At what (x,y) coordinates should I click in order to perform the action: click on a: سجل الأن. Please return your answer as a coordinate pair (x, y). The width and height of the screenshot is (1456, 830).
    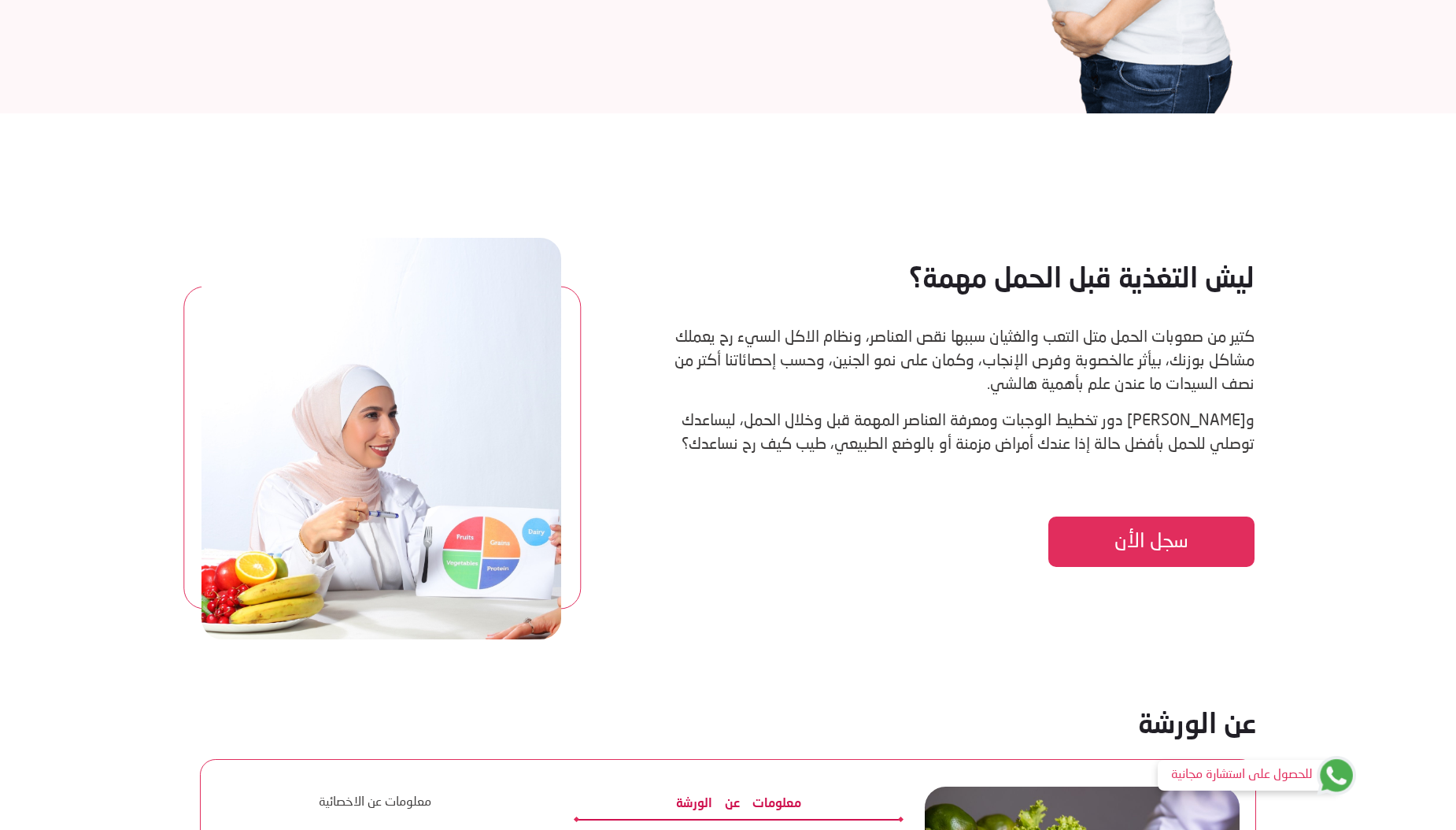
    Looking at the image, I should click on (1152, 542).